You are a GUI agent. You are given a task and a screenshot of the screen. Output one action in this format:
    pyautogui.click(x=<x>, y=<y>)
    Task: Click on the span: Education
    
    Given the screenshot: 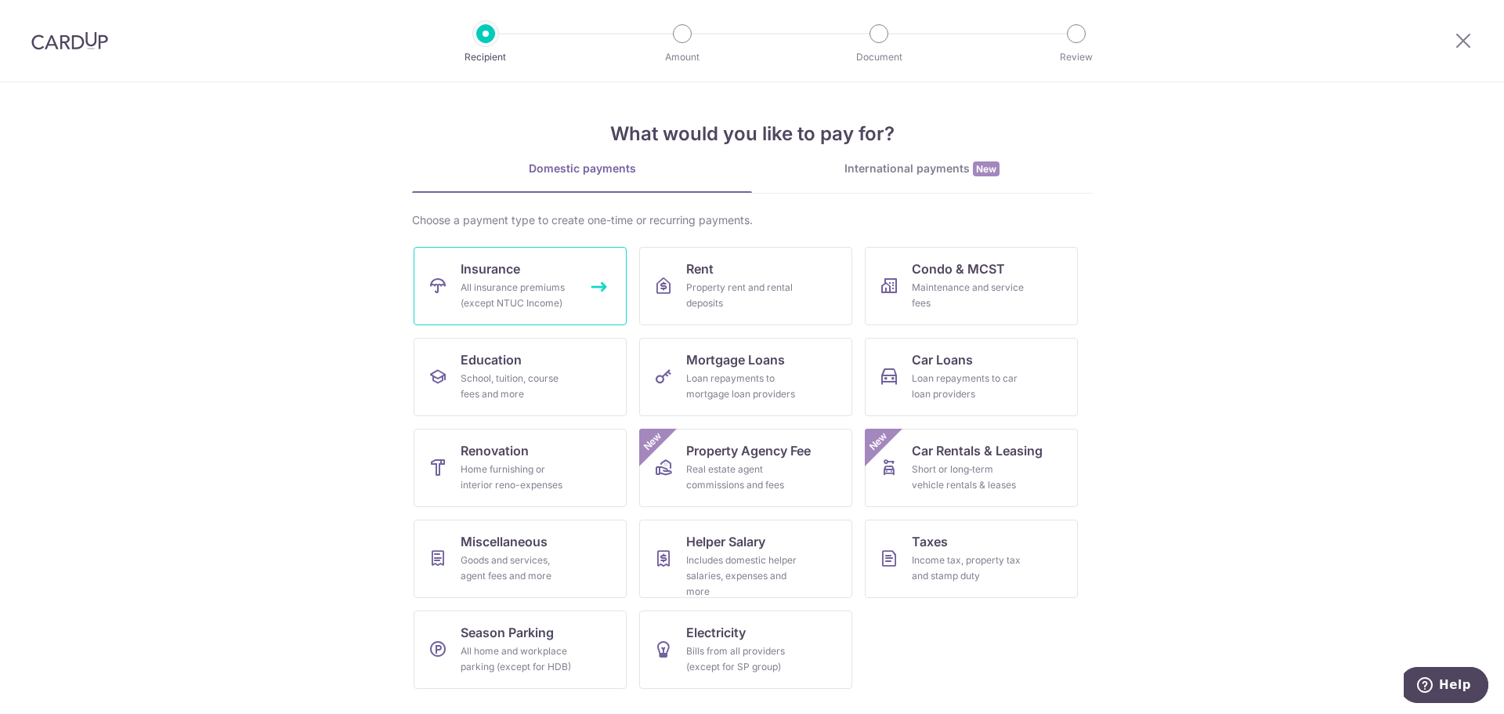 What is the action you would take?
    pyautogui.click(x=491, y=360)
    